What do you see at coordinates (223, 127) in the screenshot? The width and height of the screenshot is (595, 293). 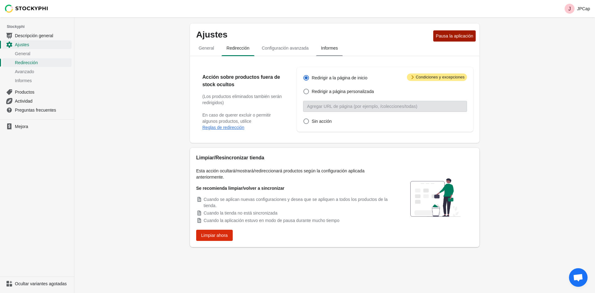 I see `font: Reglas de redirección` at bounding box center [223, 127].